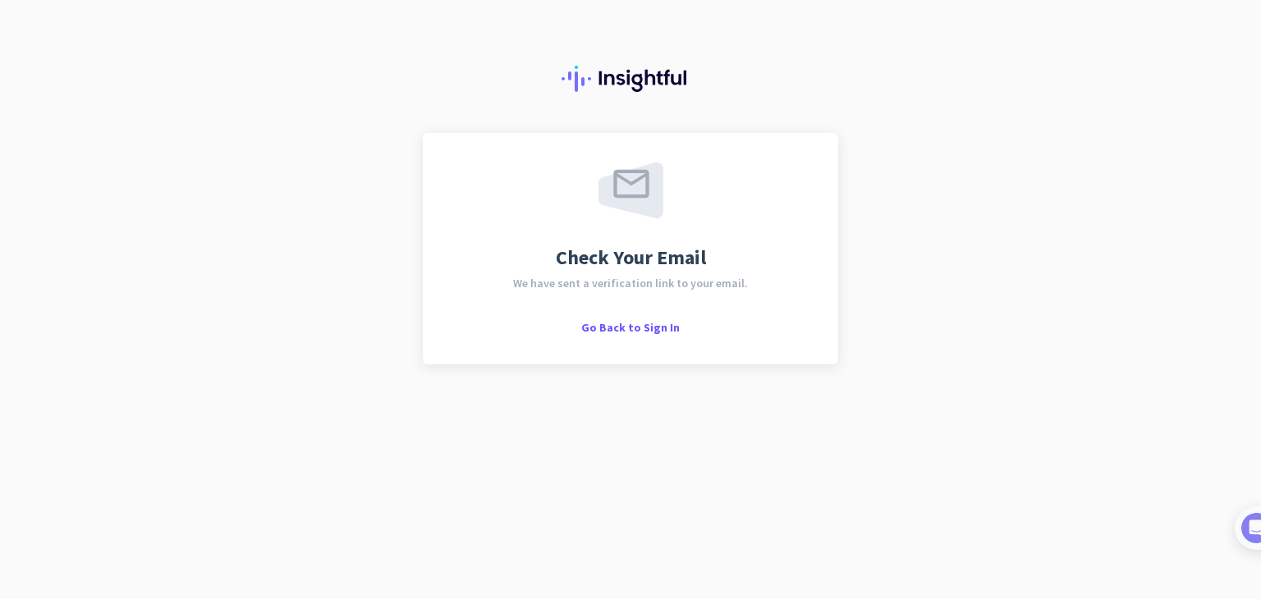 This screenshot has height=599, width=1261. I want to click on img: email-sent, so click(631, 190).